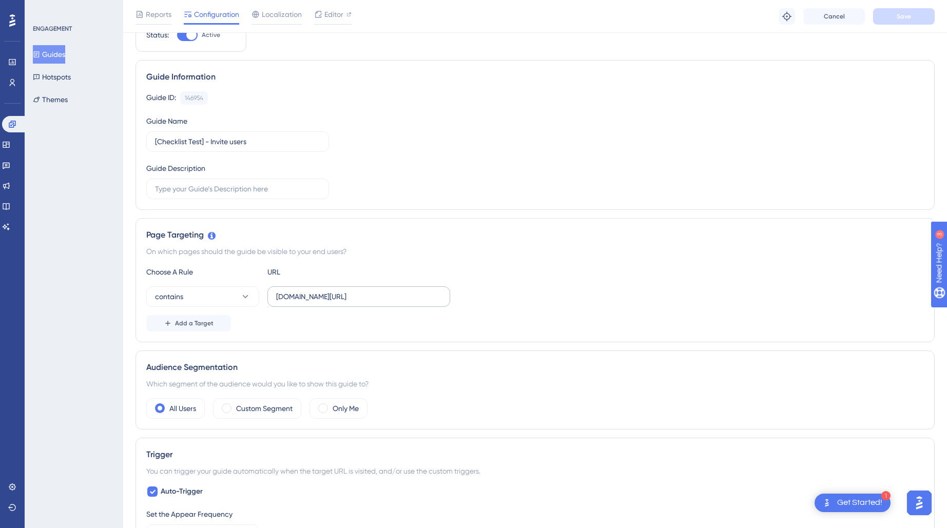 The image size is (947, 528). What do you see at coordinates (886, 496) in the screenshot?
I see `div: 1` at bounding box center [886, 496].